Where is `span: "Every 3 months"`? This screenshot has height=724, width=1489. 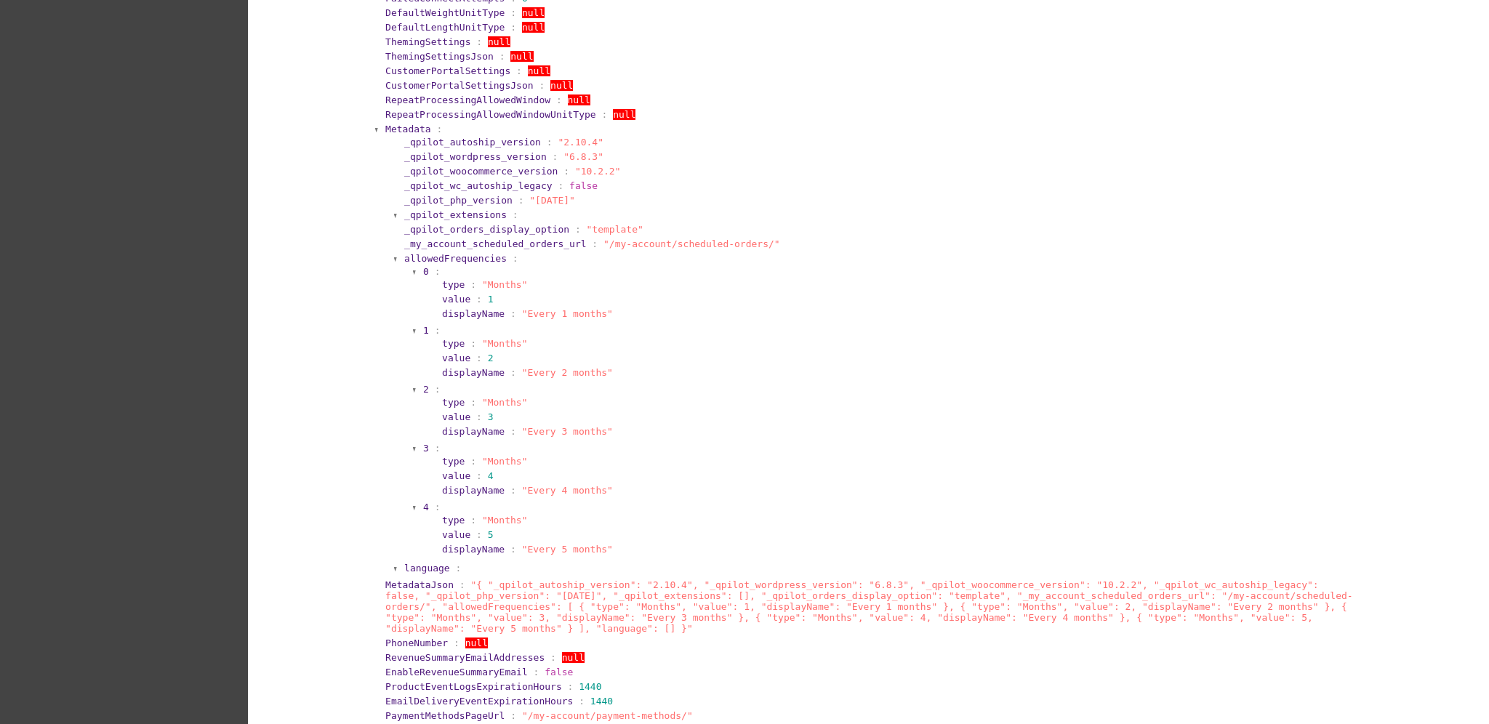 span: "Every 3 months" is located at coordinates (567, 431).